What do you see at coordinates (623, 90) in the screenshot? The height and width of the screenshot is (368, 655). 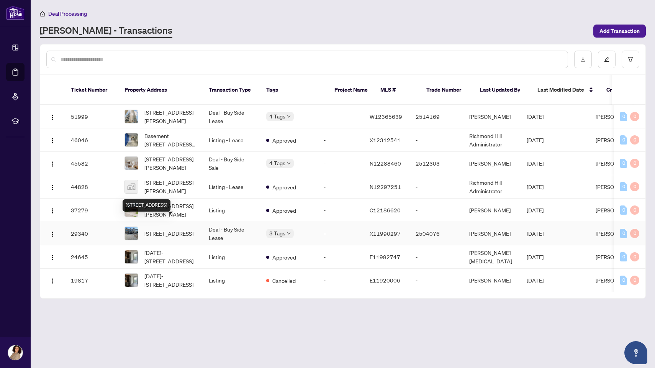 I see `th: Created By` at bounding box center [623, 90].